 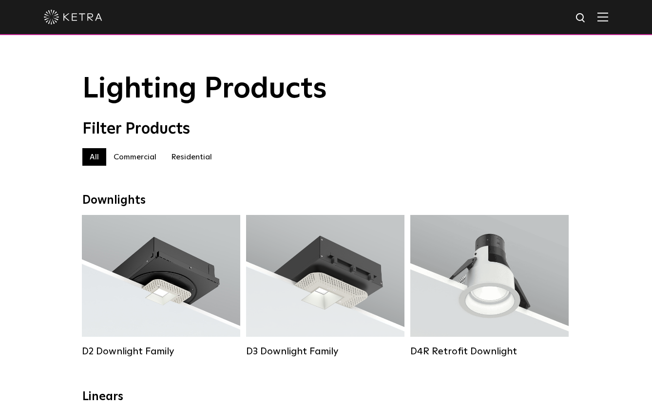 I want to click on div: D2 Downlight Family, so click(x=161, y=351).